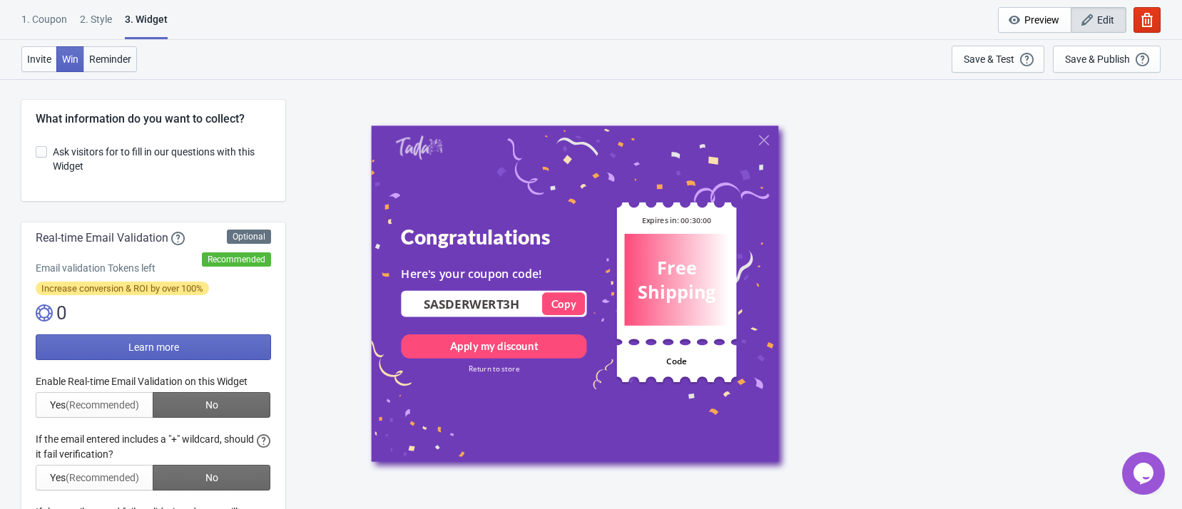  What do you see at coordinates (146, 26) in the screenshot?
I see `div: 3. Widget` at bounding box center [146, 26].